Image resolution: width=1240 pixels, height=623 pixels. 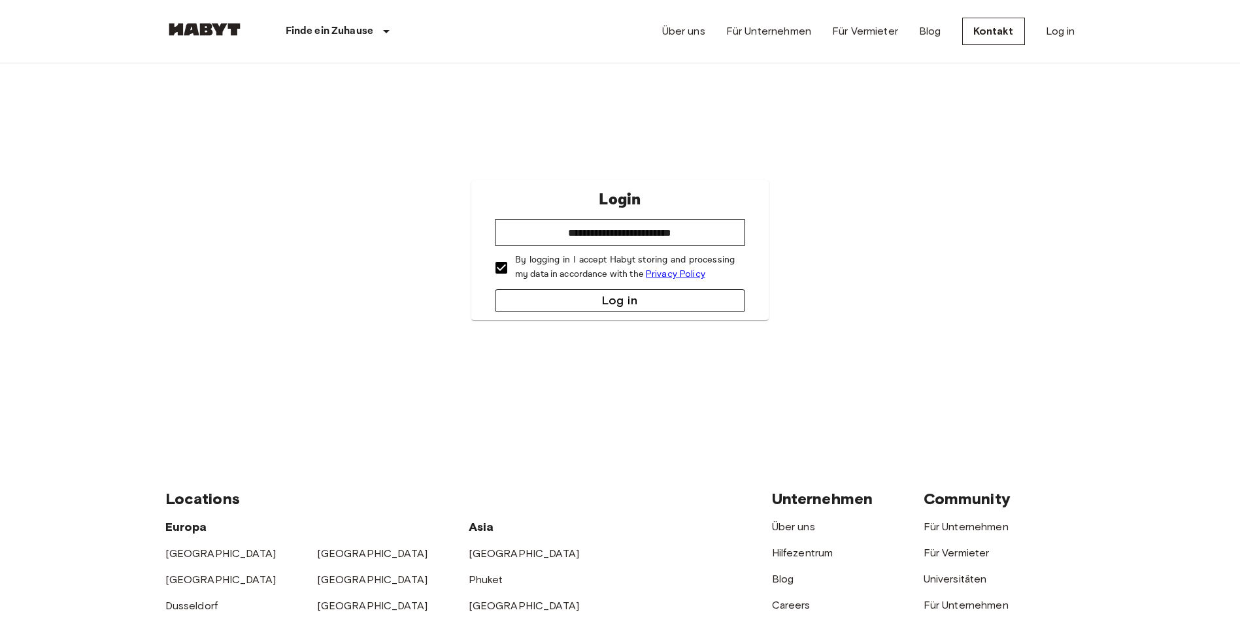 What do you see at coordinates (481, 527) in the screenshot?
I see `span: Asia` at bounding box center [481, 527].